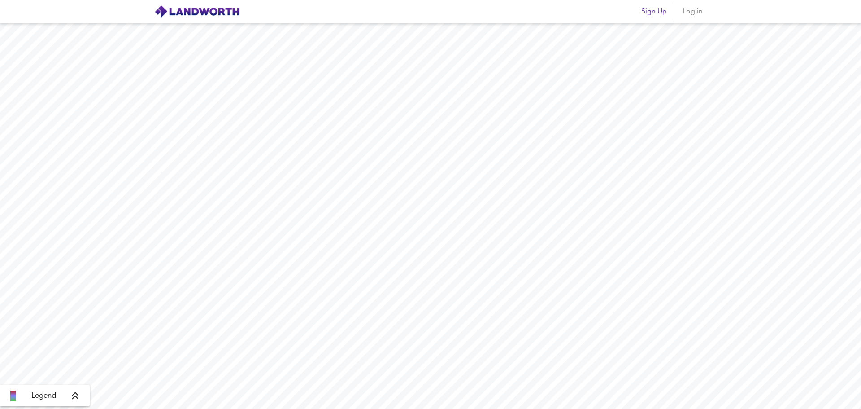 Image resolution: width=861 pixels, height=409 pixels. What do you see at coordinates (197, 12) in the screenshot?
I see `img: logo` at bounding box center [197, 12].